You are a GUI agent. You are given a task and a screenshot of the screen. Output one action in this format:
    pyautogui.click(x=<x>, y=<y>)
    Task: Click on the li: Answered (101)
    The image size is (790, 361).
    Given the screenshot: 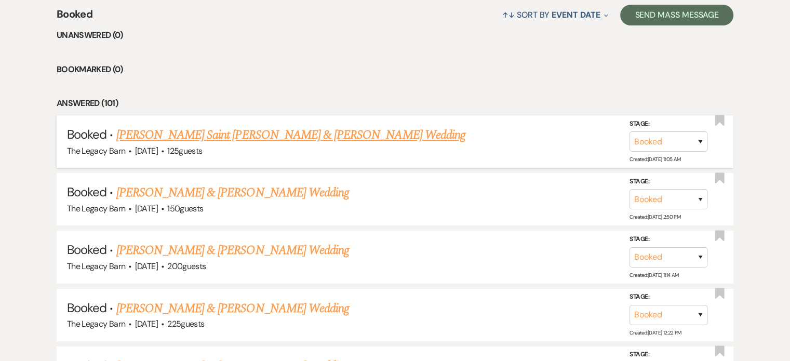 What is the action you would take?
    pyautogui.click(x=395, y=103)
    